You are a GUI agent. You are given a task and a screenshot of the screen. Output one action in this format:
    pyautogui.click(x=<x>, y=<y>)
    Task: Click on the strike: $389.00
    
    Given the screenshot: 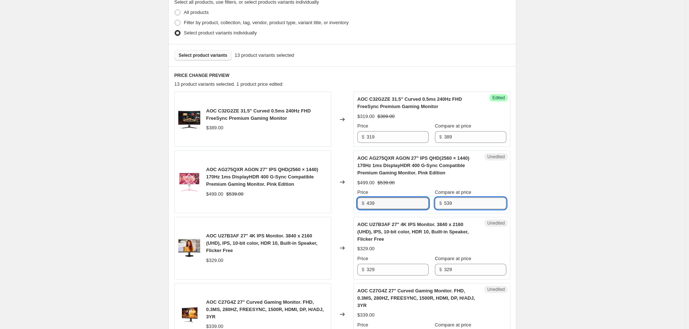 What is the action you would take?
    pyautogui.click(x=386, y=116)
    